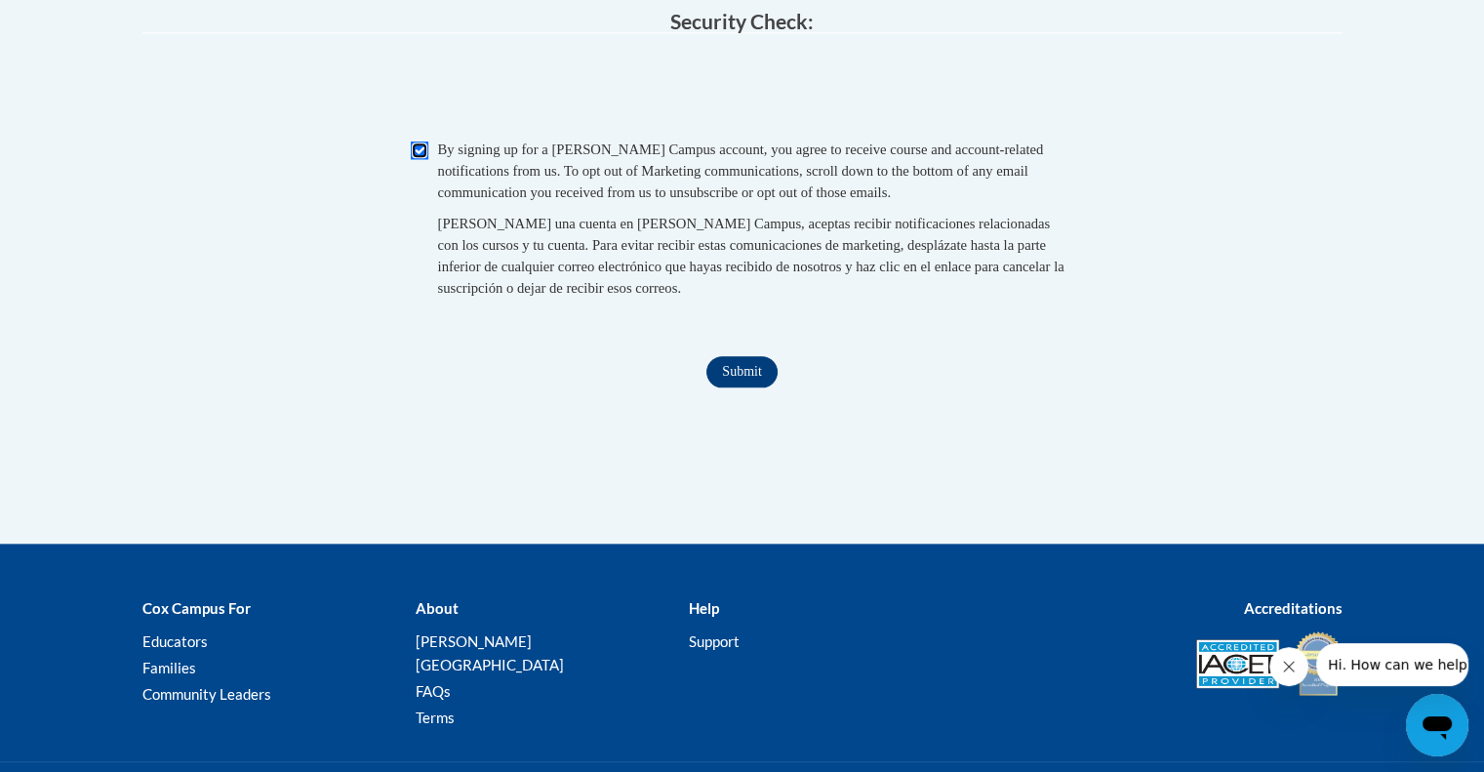 The image size is (1484, 772). Describe the element at coordinates (436, 608) in the screenshot. I see `b: About` at that location.